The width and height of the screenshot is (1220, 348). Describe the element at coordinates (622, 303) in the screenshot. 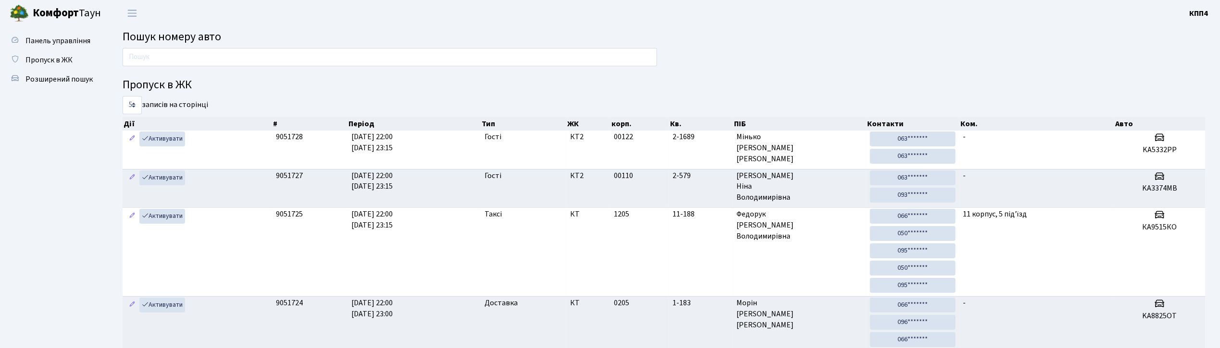

I see `span: 0205` at that location.